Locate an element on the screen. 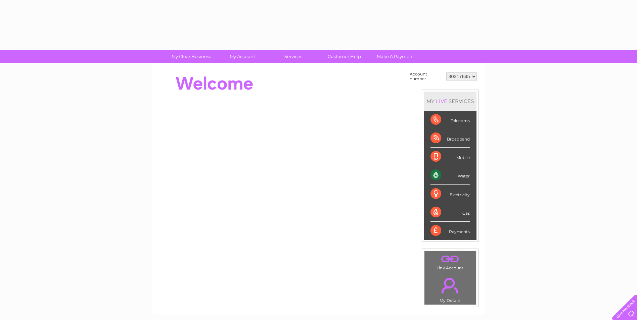 The height and width of the screenshot is (320, 637). div: Payments is located at coordinates (450, 231).